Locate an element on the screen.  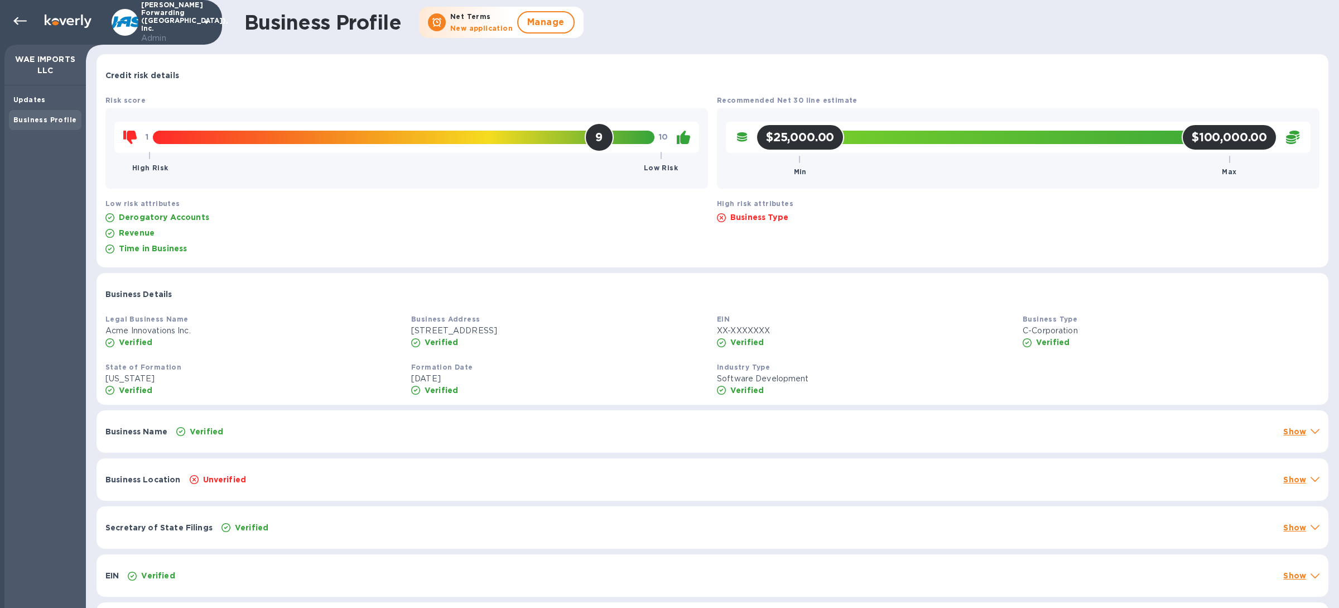
div: EINVerifiedShow is located at coordinates (712, 575).